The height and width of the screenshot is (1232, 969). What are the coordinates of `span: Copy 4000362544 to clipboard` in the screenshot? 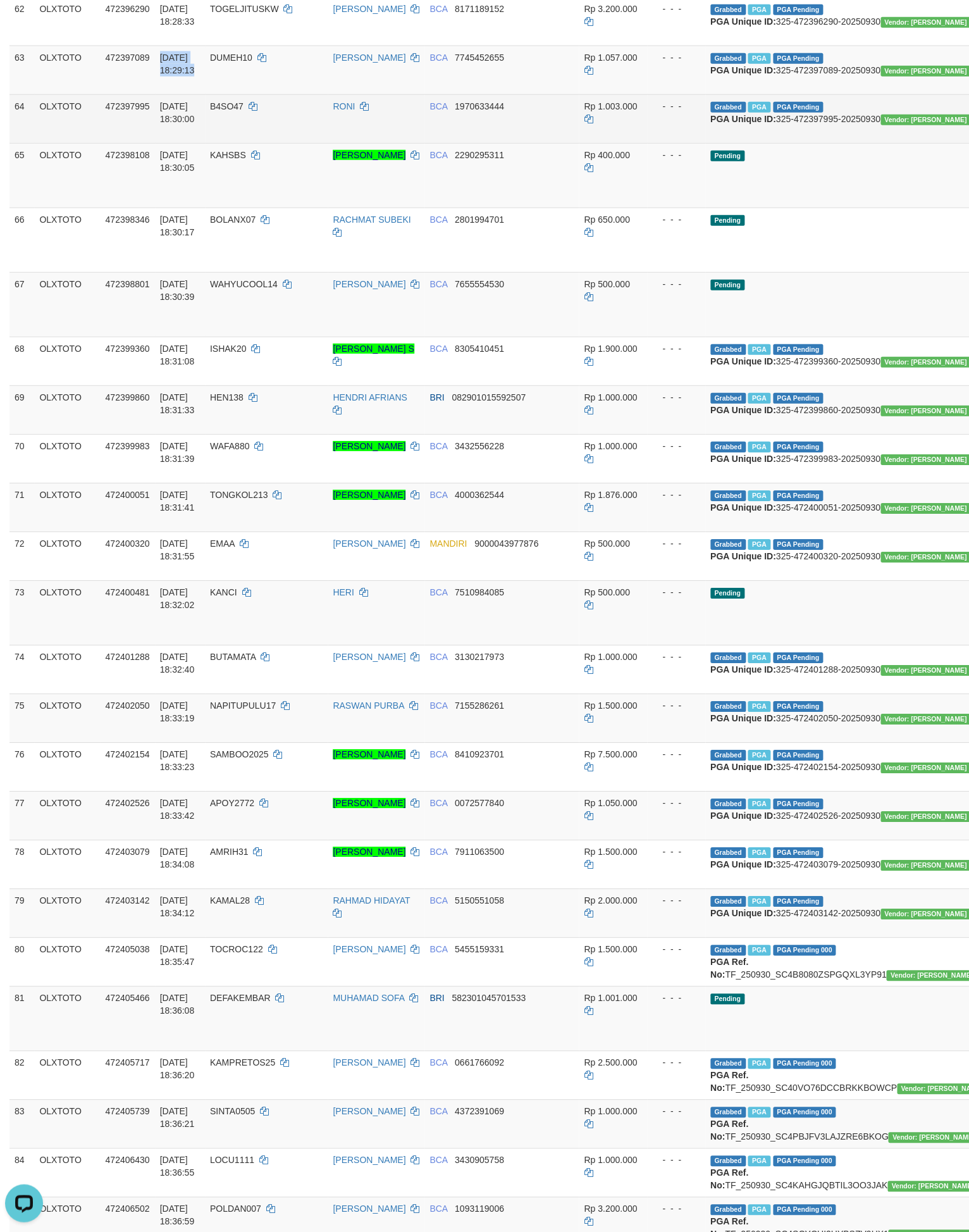 It's located at (480, 495).